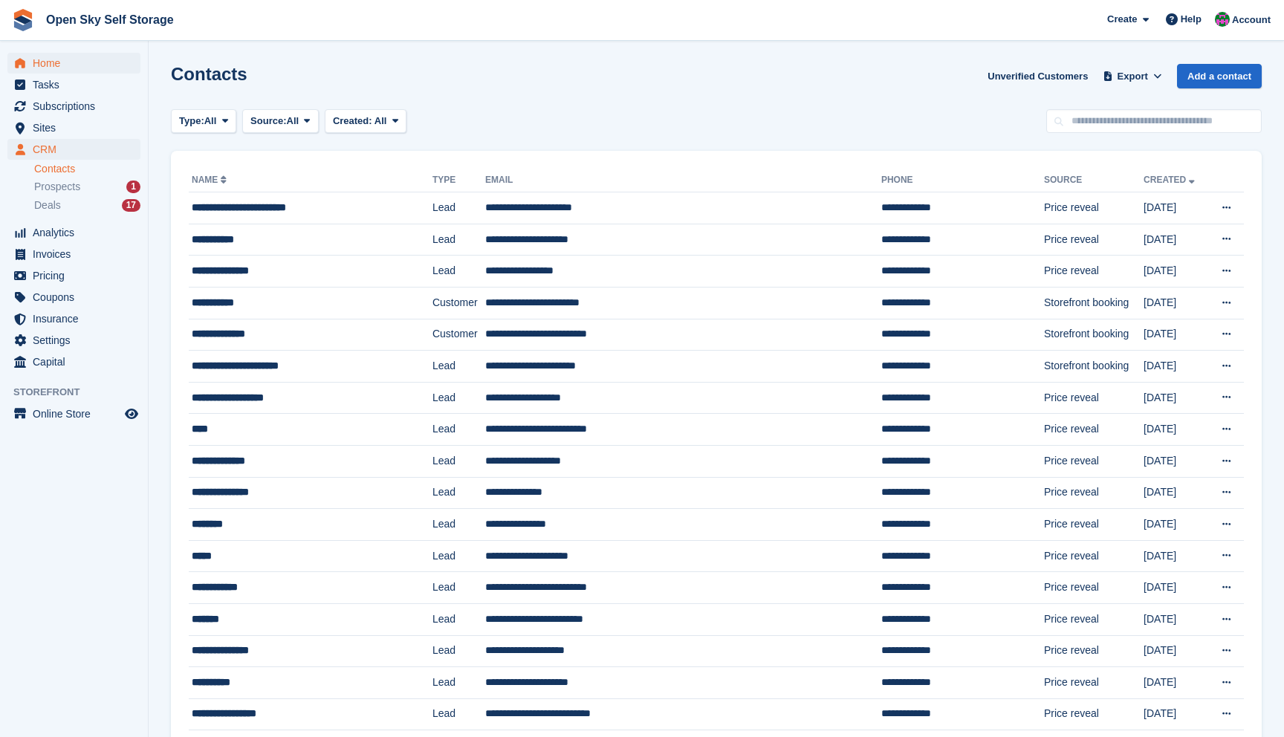 The image size is (1284, 737). I want to click on span: Insurance, so click(77, 319).